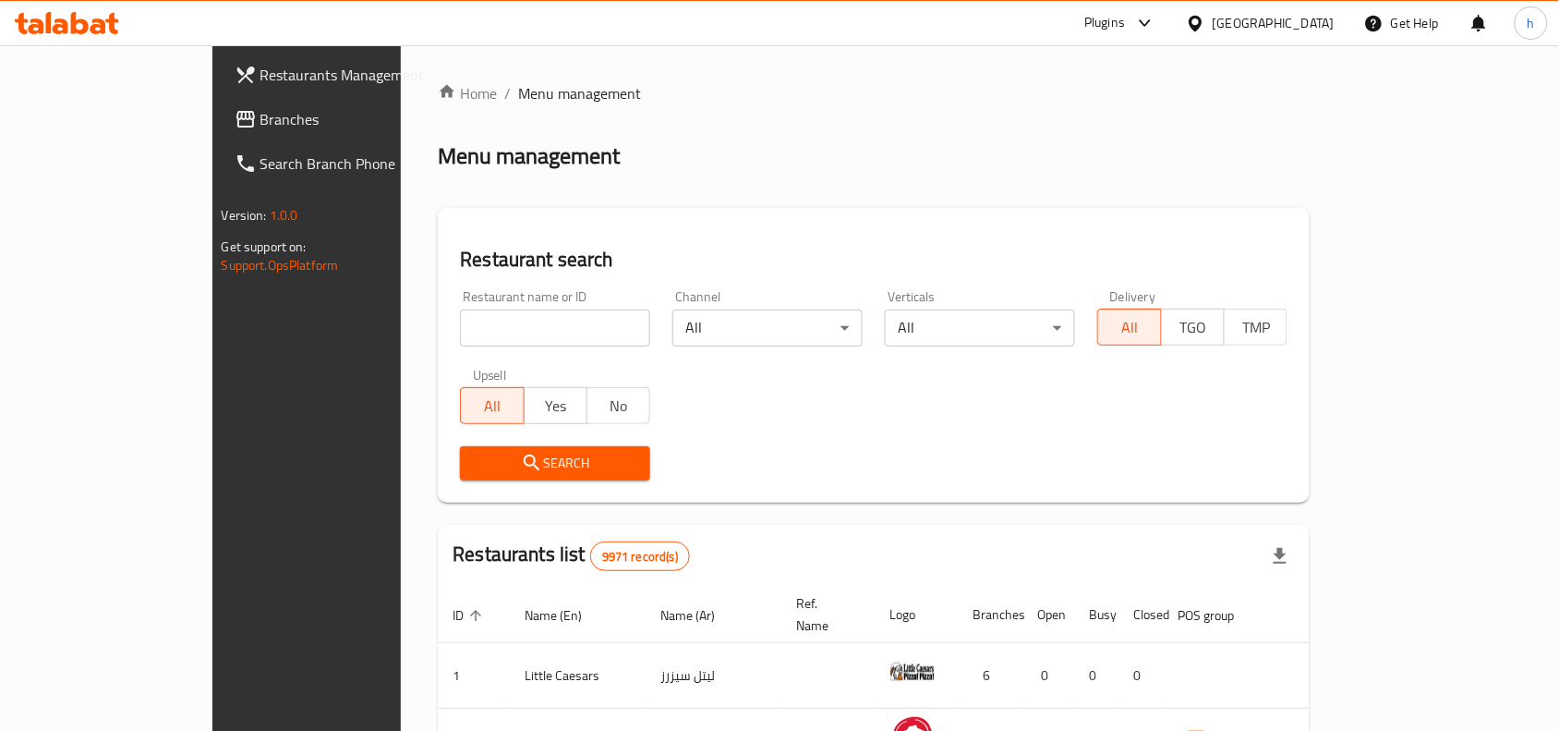  I want to click on span: POS group, so click(1217, 615).